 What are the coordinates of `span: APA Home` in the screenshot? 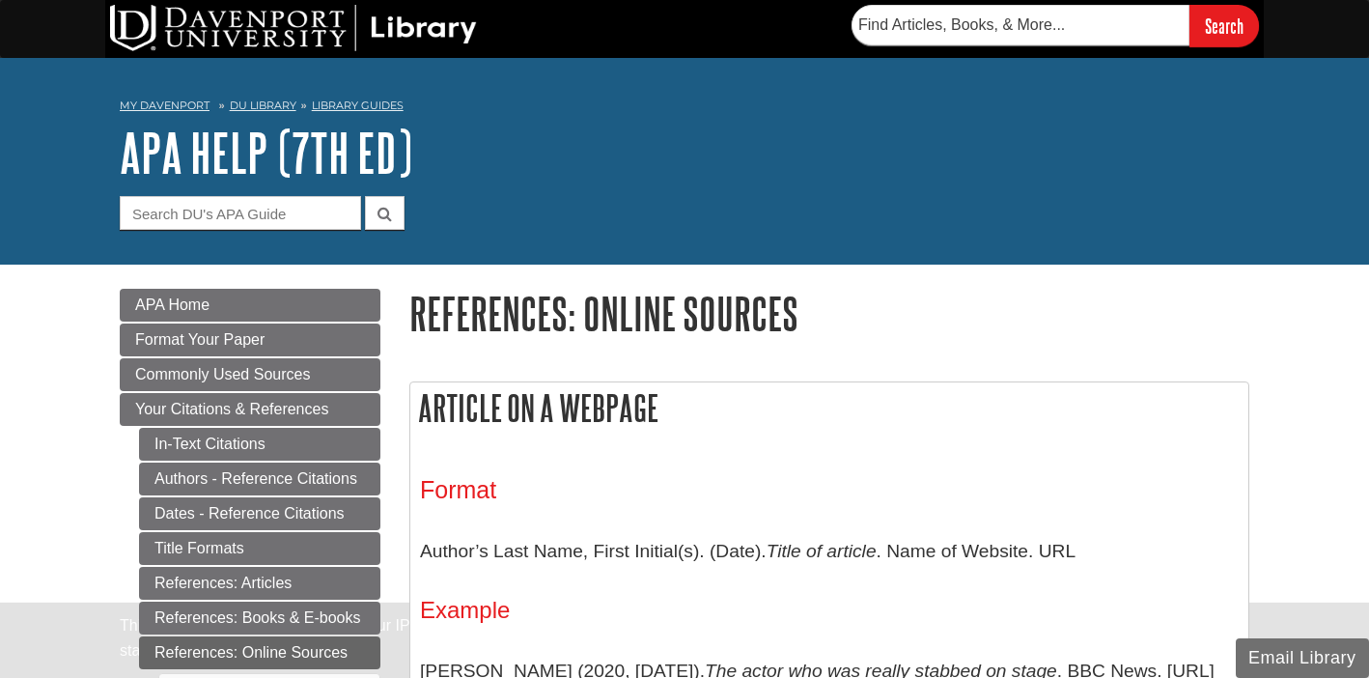 It's located at (172, 304).